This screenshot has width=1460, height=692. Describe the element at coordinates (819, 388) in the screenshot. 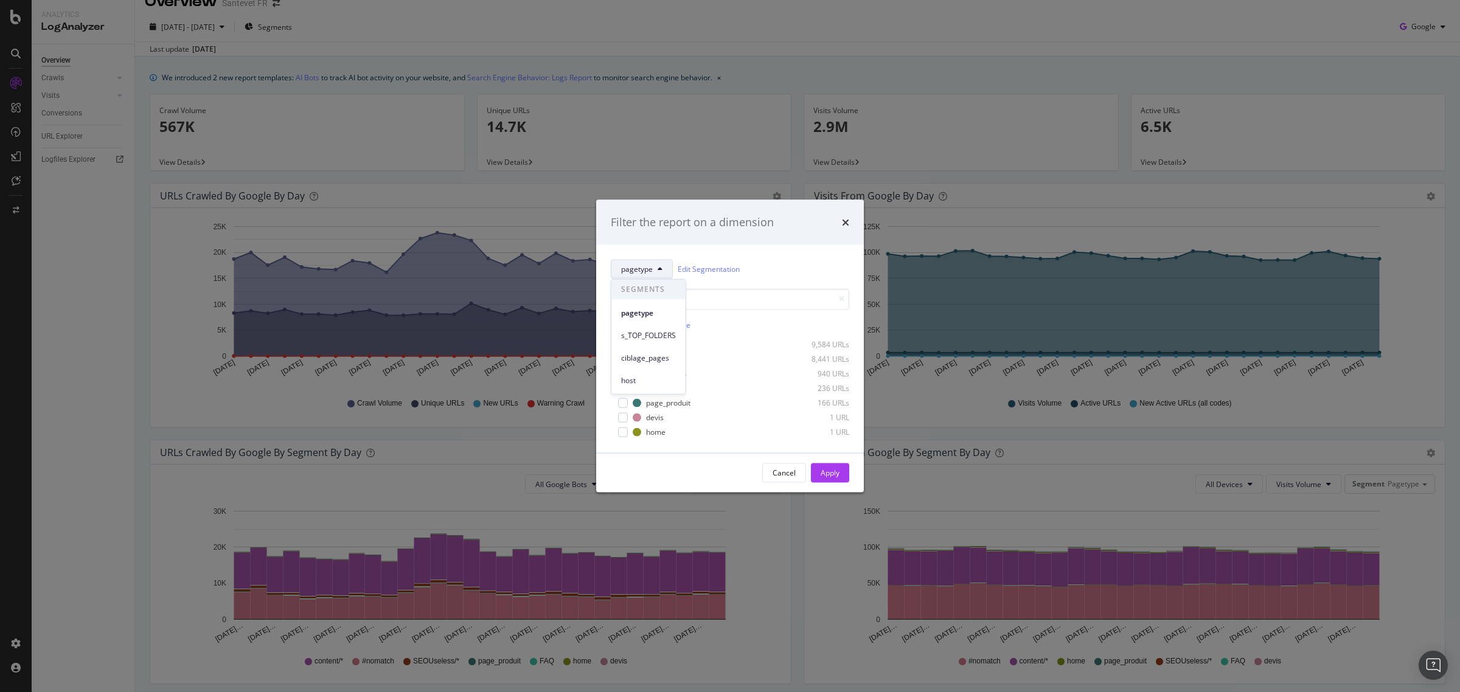

I see `div: 236 URLs` at that location.